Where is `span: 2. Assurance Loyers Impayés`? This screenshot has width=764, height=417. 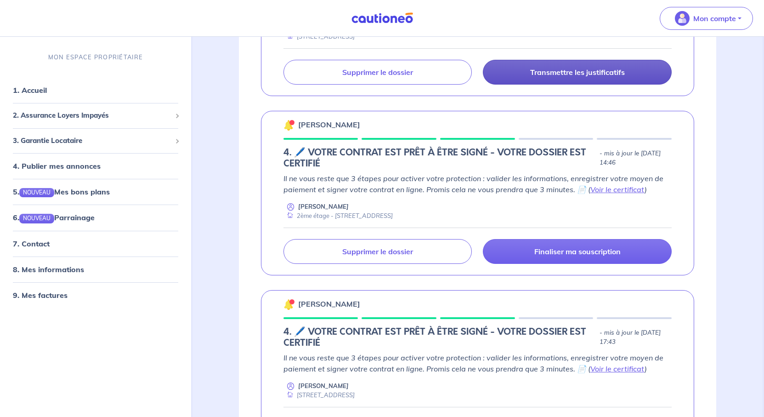
span: 2. Assurance Loyers Impayés is located at coordinates (92, 115).